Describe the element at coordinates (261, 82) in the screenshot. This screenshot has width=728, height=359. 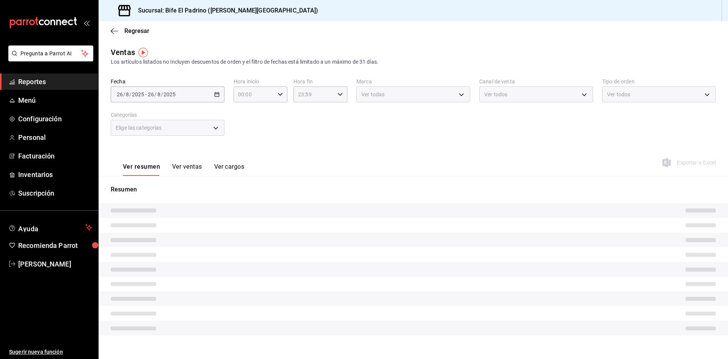
I see `label: Hora inicio` at that location.